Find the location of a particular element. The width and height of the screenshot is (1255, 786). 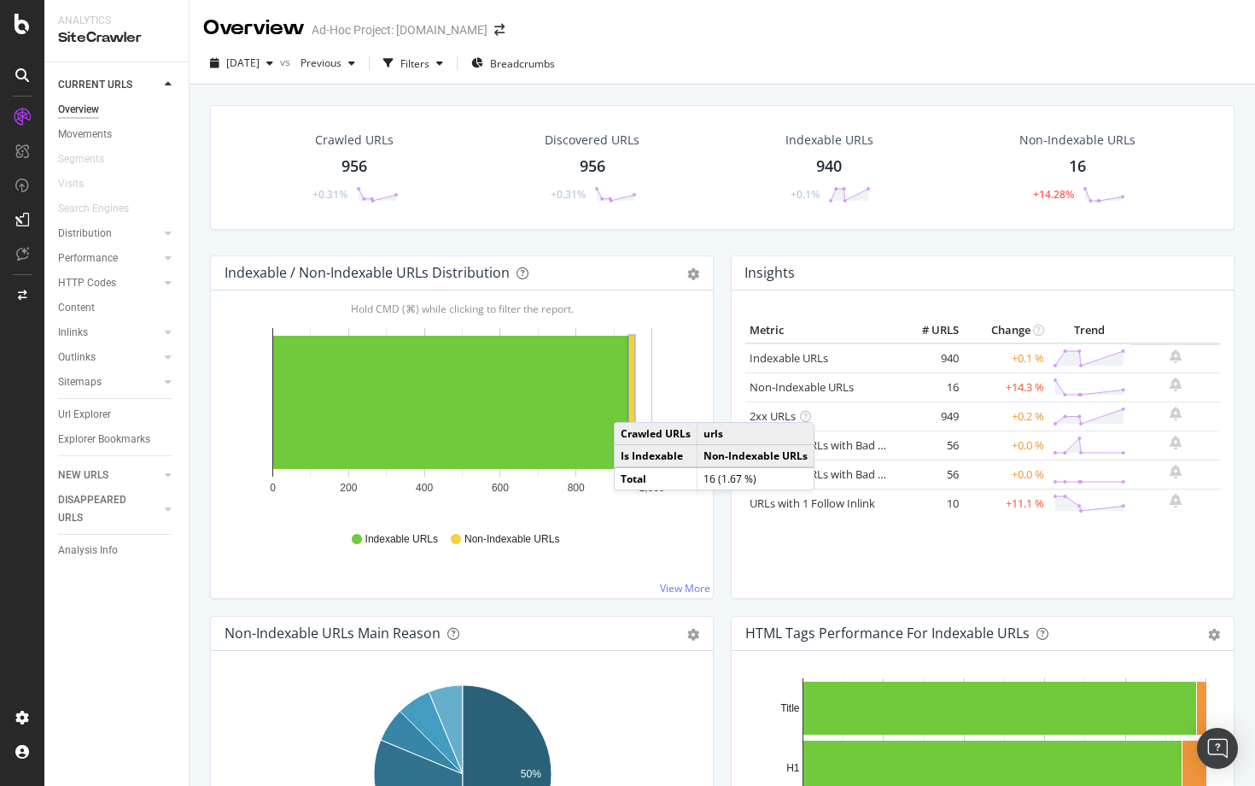

div: +14.28% is located at coordinates (1054, 194).